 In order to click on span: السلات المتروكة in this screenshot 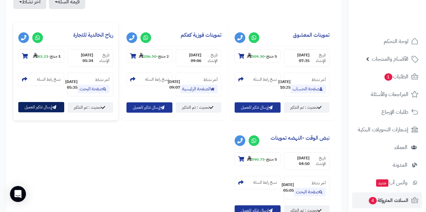, I will do `click(388, 200)`.